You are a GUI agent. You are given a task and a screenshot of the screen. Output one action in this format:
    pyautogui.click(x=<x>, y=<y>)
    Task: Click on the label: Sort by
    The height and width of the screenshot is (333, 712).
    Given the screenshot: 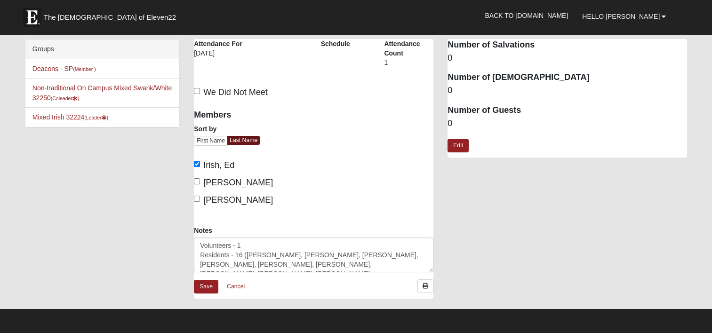 What is the action you would take?
    pyautogui.click(x=205, y=129)
    